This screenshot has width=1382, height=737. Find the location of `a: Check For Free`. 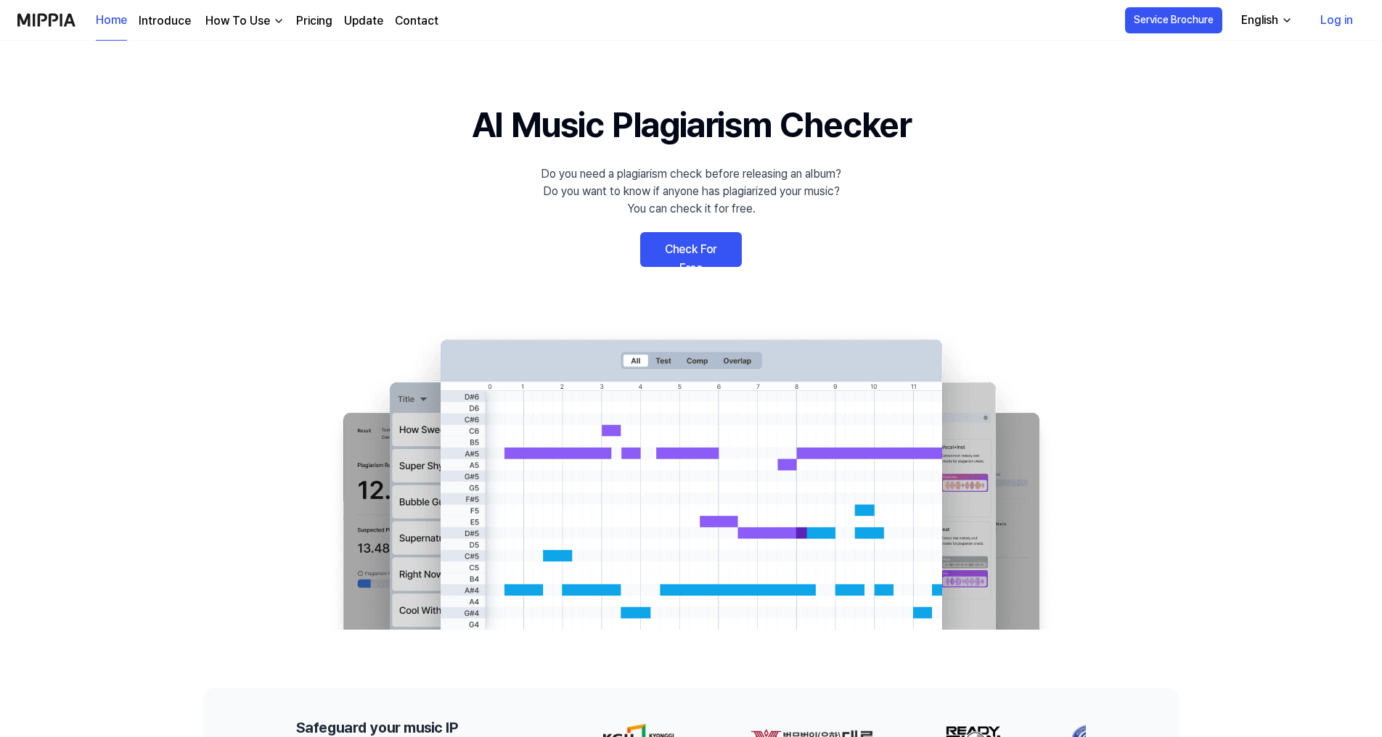

a: Check For Free is located at coordinates (691, 250).